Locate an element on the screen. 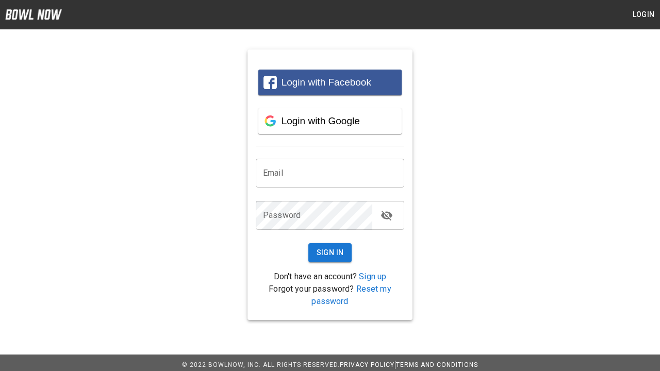  span: © 2022 BowlNow, Inc. All Rights Reserved. is located at coordinates (261, 365).